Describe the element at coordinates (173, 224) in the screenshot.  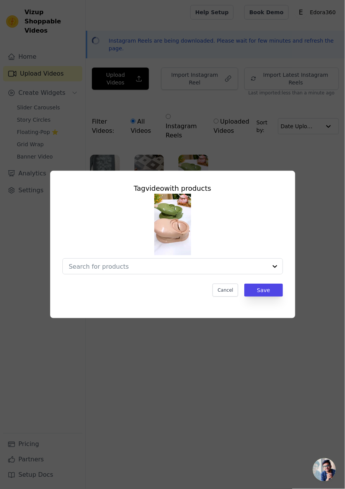
I see `img: reel-preview-wnzeb2-vs.myshopify.com-3700907298382648160_76353649361.jpeg` at that location.